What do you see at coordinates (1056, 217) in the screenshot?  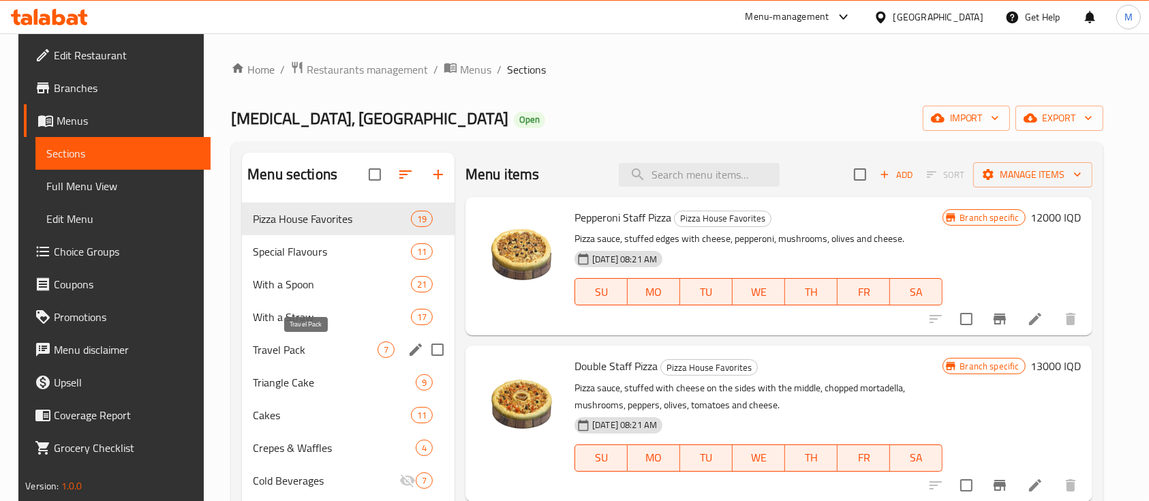 I see `h6: 12000 IQD` at bounding box center [1056, 217].